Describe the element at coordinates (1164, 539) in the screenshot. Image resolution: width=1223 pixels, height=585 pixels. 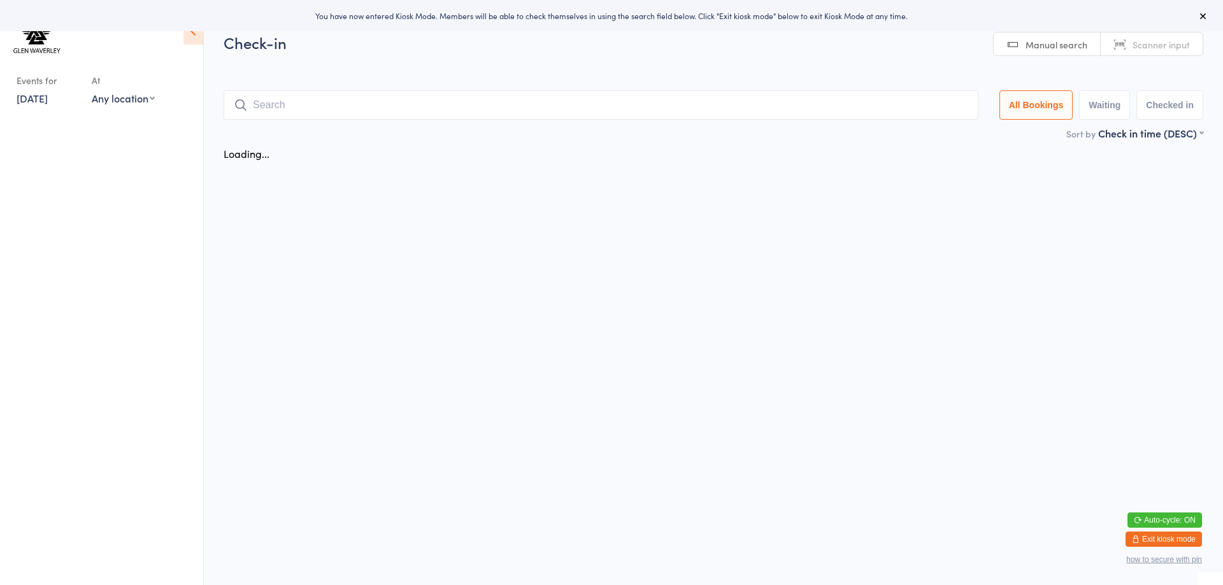
I see `button: Exit kiosk mode` at that location.